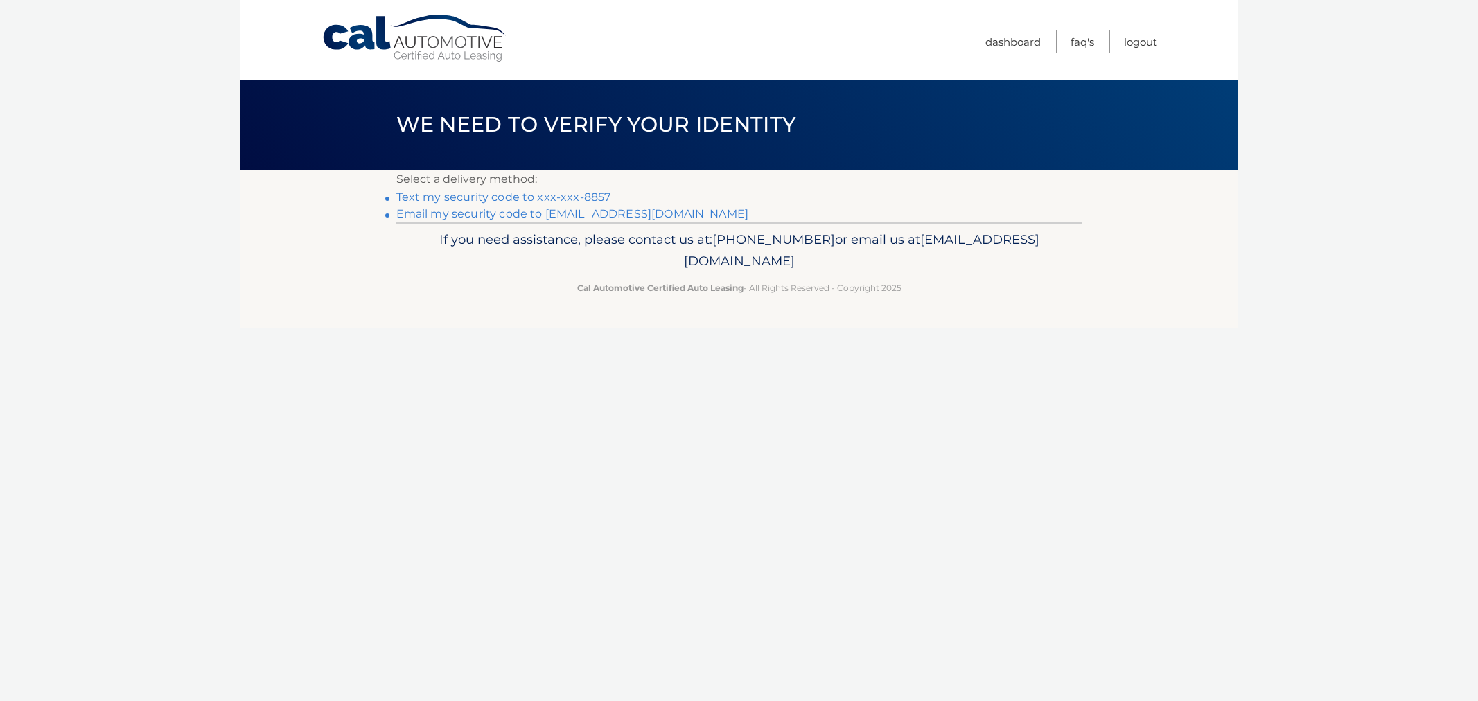 This screenshot has width=1478, height=701. I want to click on p: If you need assistance, please contact us at: or email us at, so click(739, 251).